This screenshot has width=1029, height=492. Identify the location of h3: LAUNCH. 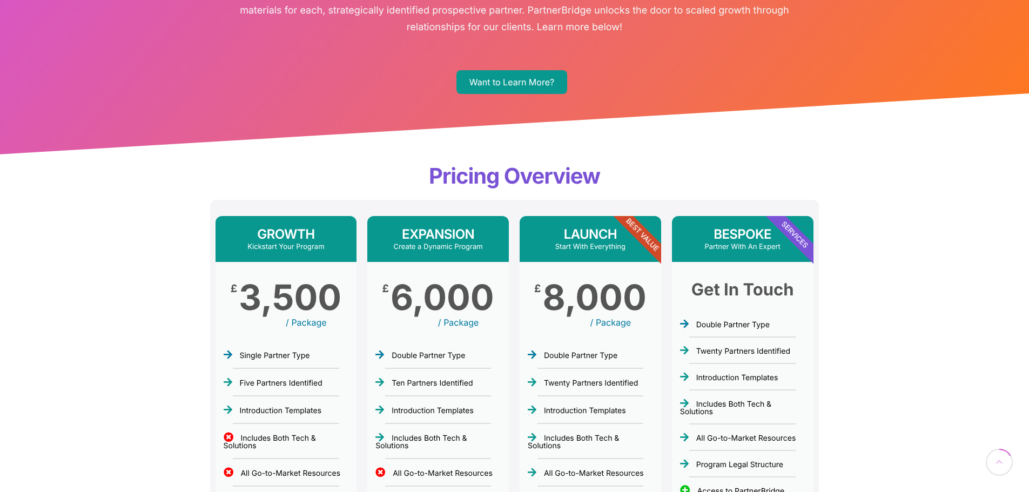
(590, 234).